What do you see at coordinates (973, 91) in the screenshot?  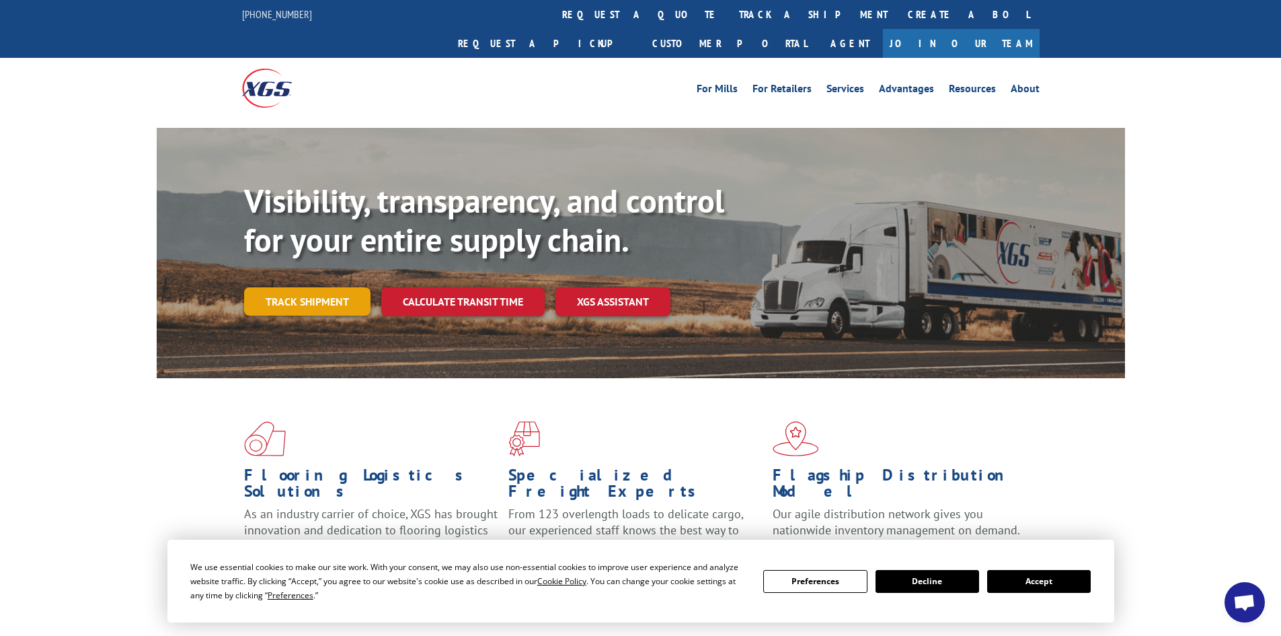 I see `a: Resources` at bounding box center [973, 91].